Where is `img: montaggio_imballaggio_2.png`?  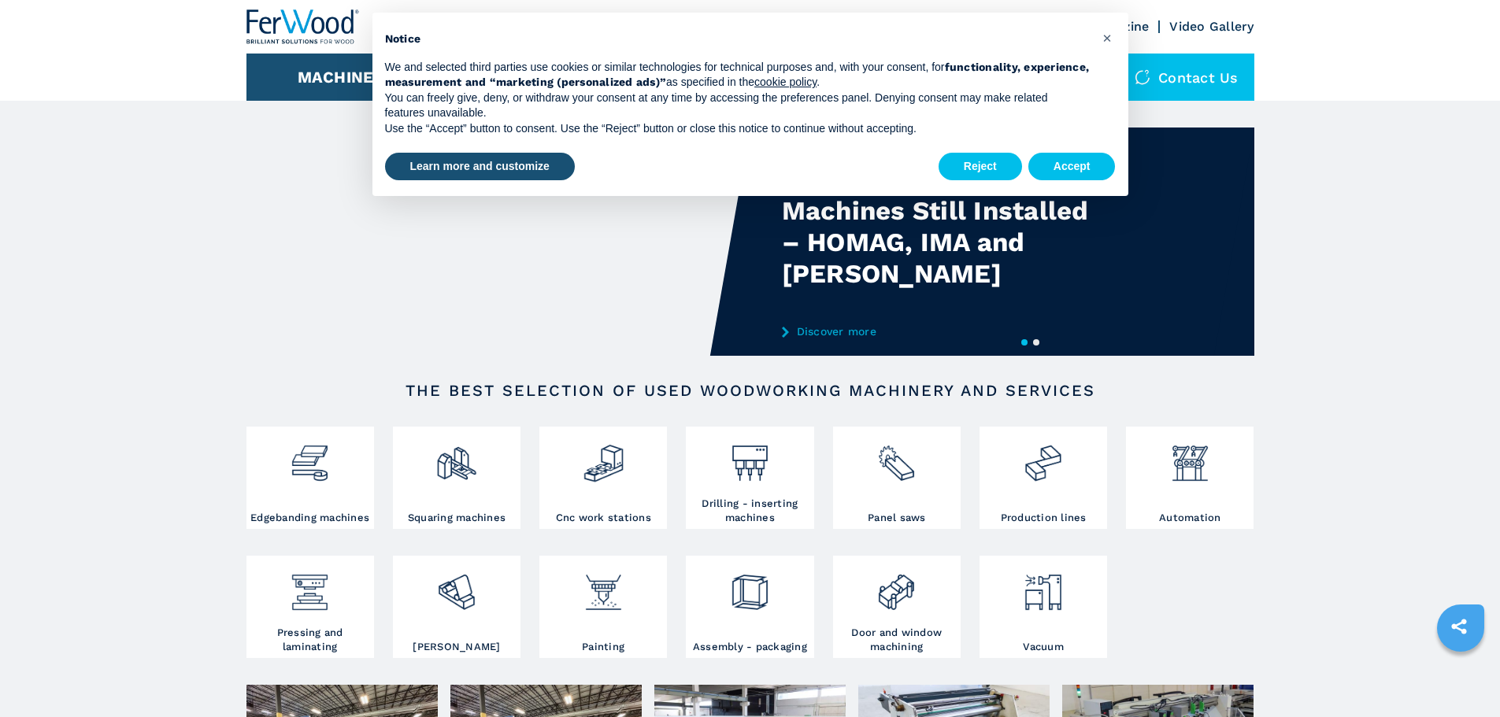
img: montaggio_imballaggio_2.png is located at coordinates (750, 587).